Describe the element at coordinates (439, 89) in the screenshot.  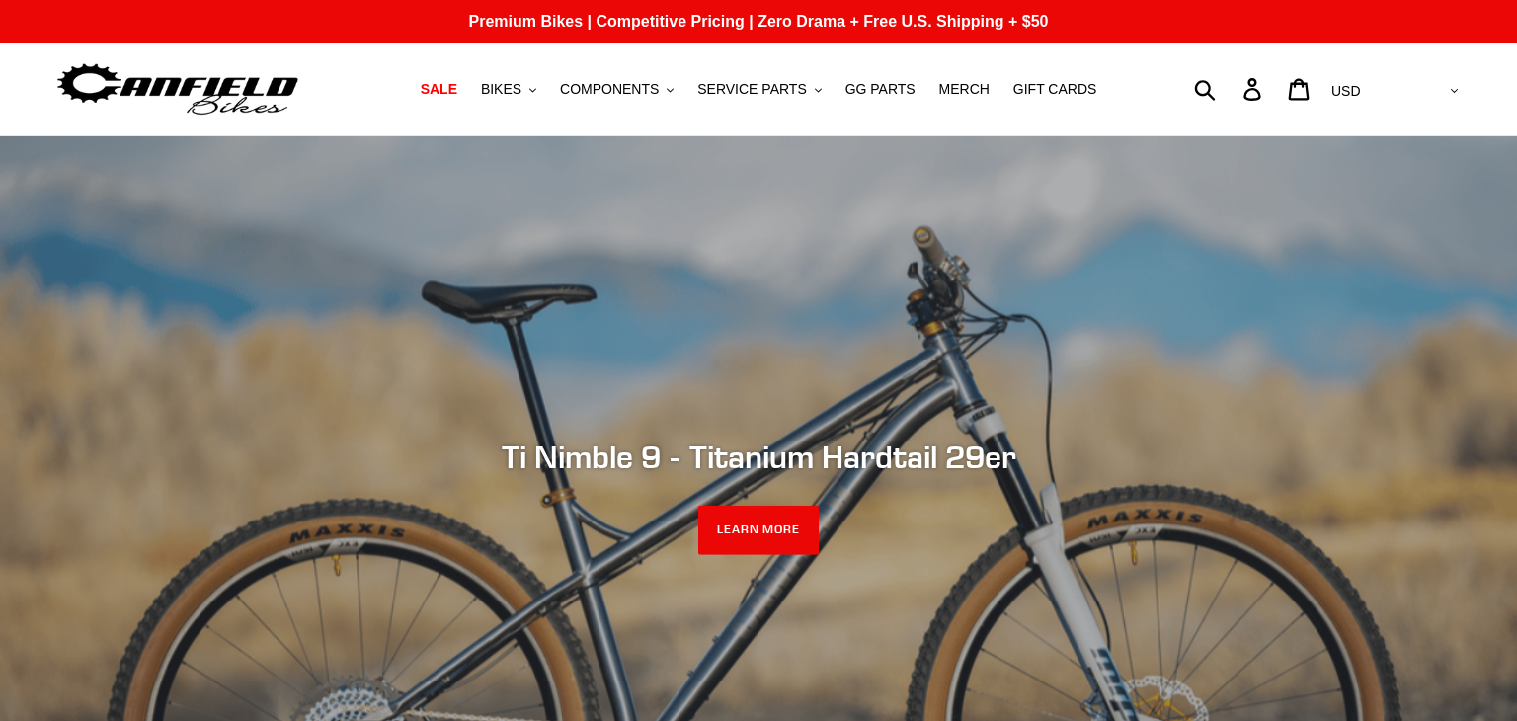
I see `a: SALE` at that location.